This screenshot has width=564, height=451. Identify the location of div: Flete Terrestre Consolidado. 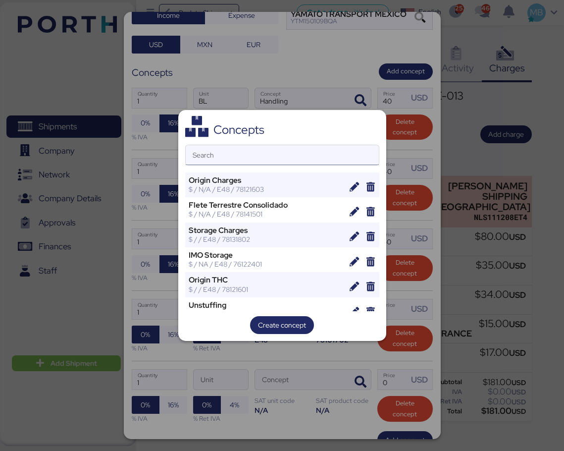
(266, 205).